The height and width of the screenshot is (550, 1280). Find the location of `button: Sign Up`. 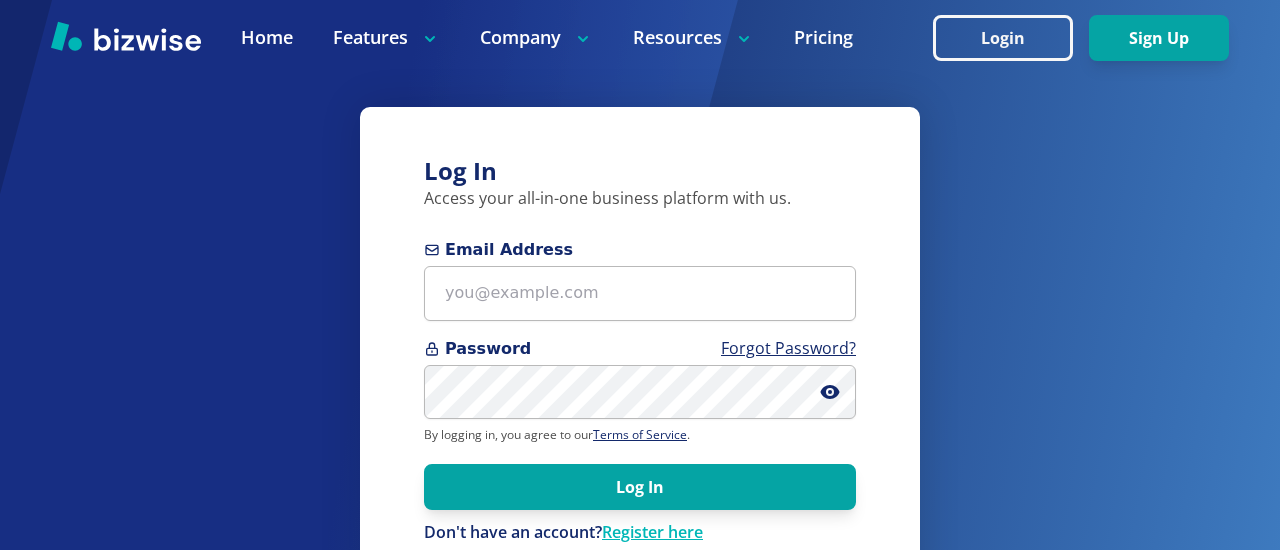

button: Sign Up is located at coordinates (1159, 38).